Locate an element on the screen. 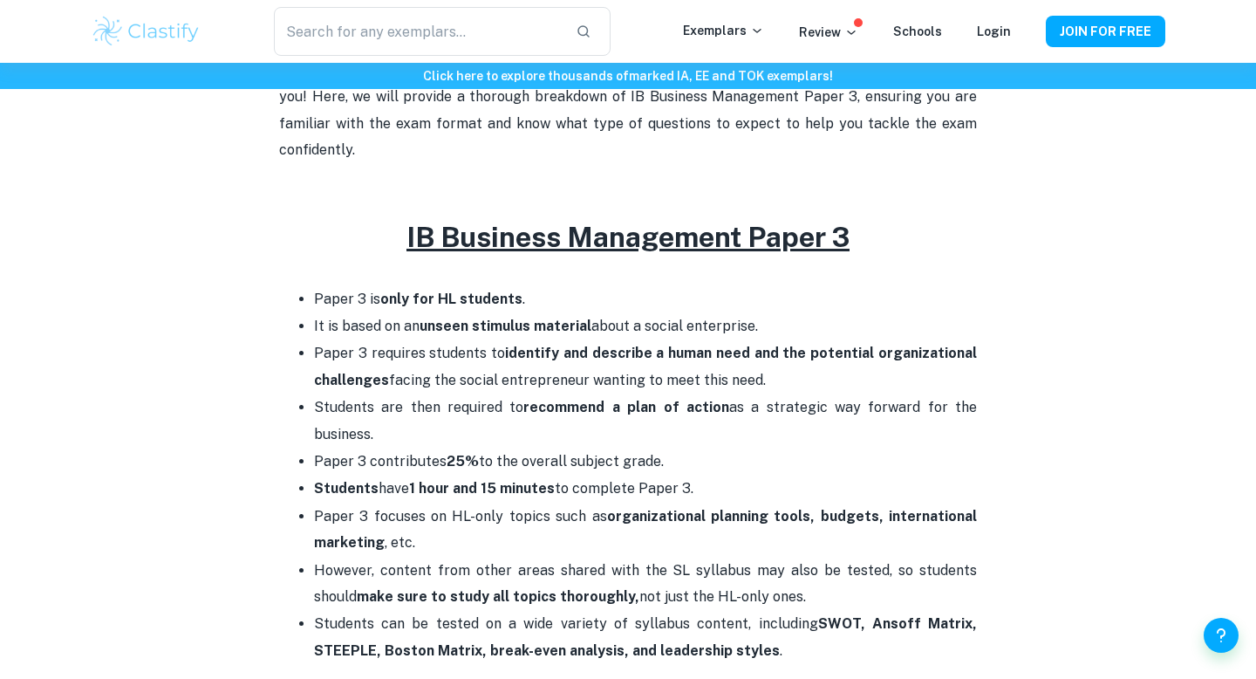  p: However, content from other areas shared with the SL syllabus may also be tested, so students sho... is located at coordinates (645, 583).